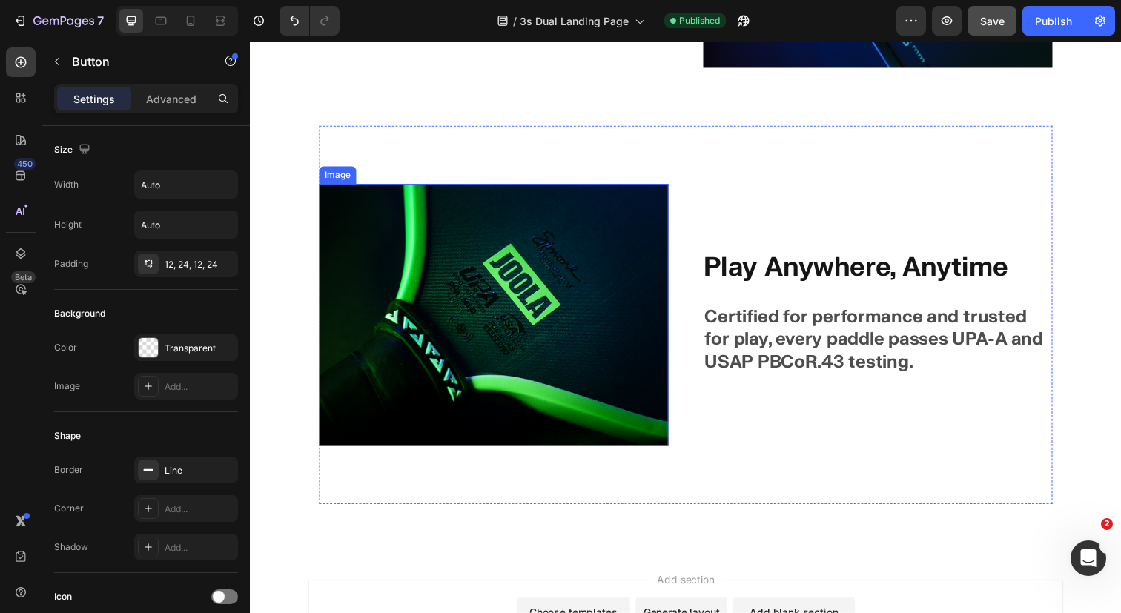 The height and width of the screenshot is (613, 1121). What do you see at coordinates (94, 99) in the screenshot?
I see `p: Settings` at bounding box center [94, 99].